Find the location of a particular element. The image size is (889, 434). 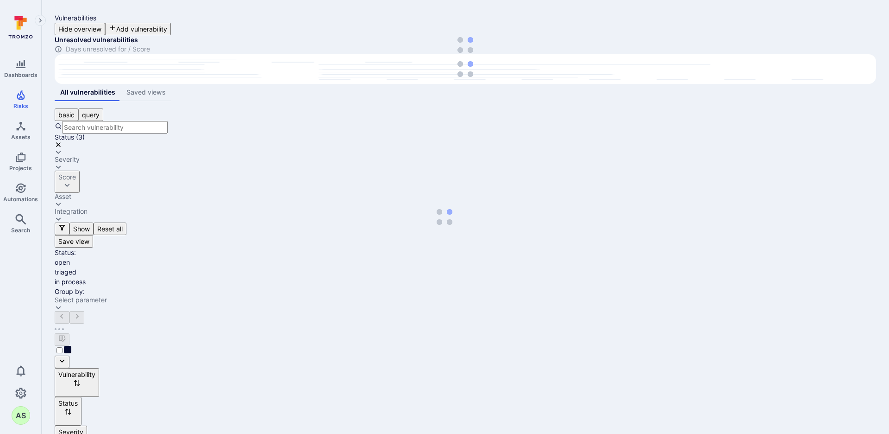

span: Select all rows is located at coordinates (63, 350).